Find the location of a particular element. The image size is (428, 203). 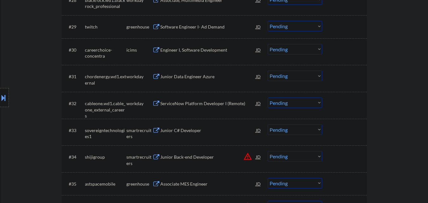

div: Engineer I, Software Development is located at coordinates (208, 50).